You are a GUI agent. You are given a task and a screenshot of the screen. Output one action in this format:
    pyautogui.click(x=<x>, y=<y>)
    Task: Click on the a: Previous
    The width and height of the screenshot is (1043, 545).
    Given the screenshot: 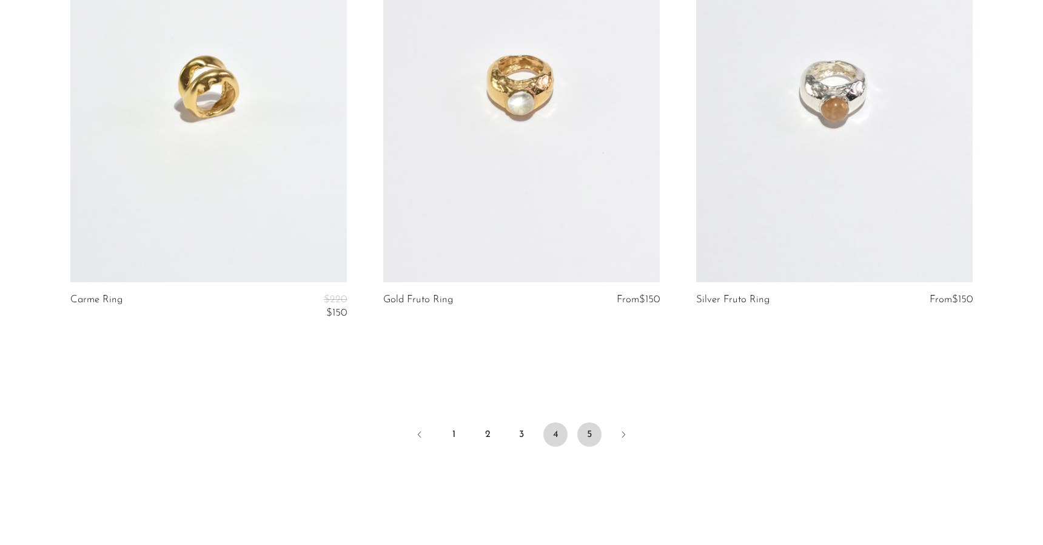 What is the action you would take?
    pyautogui.click(x=420, y=436)
    